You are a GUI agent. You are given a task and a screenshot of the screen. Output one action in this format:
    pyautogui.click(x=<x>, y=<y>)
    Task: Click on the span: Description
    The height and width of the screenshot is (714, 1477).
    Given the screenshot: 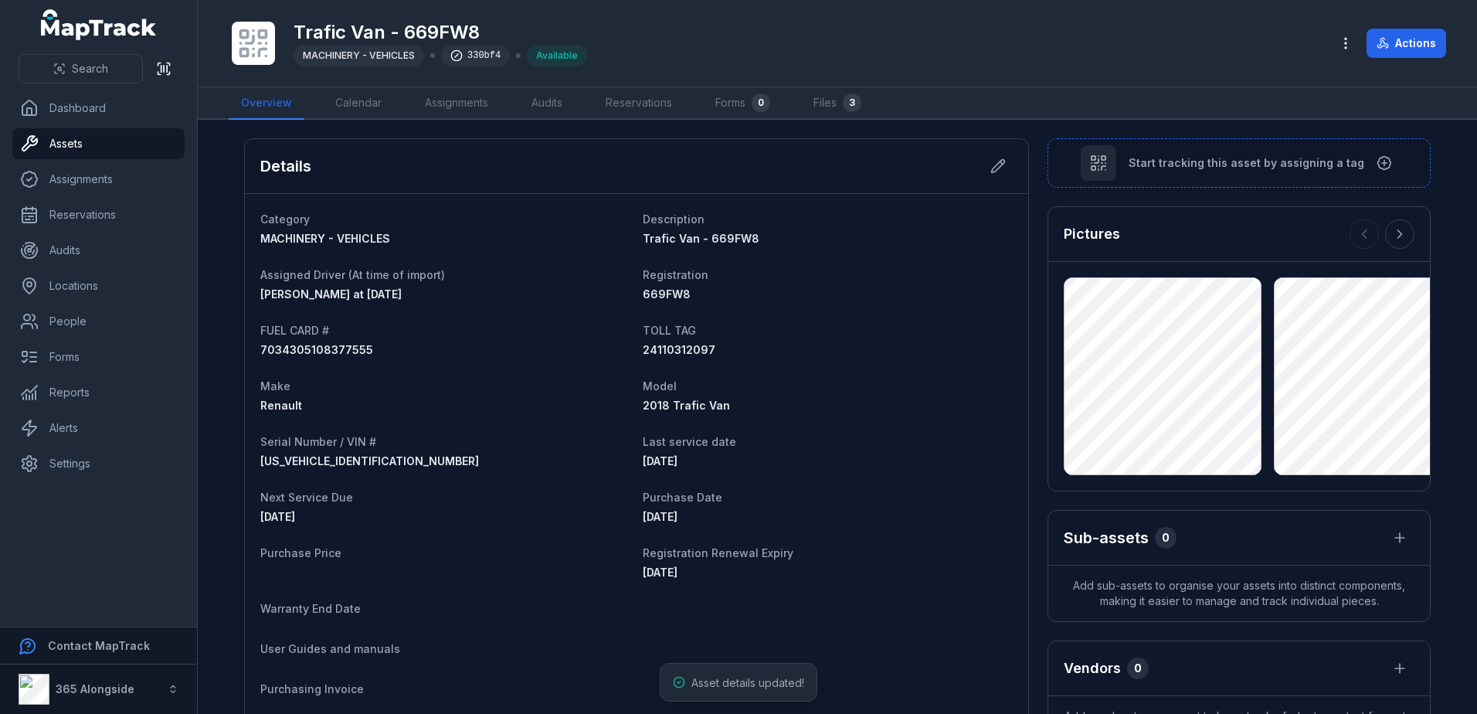 What is the action you would take?
    pyautogui.click(x=673, y=219)
    